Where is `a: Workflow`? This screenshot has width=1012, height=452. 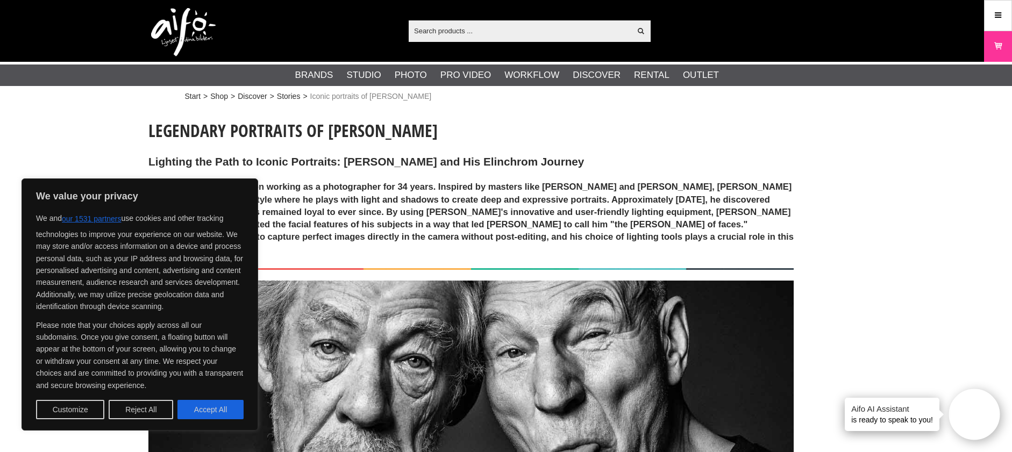
a: Workflow is located at coordinates (532, 75).